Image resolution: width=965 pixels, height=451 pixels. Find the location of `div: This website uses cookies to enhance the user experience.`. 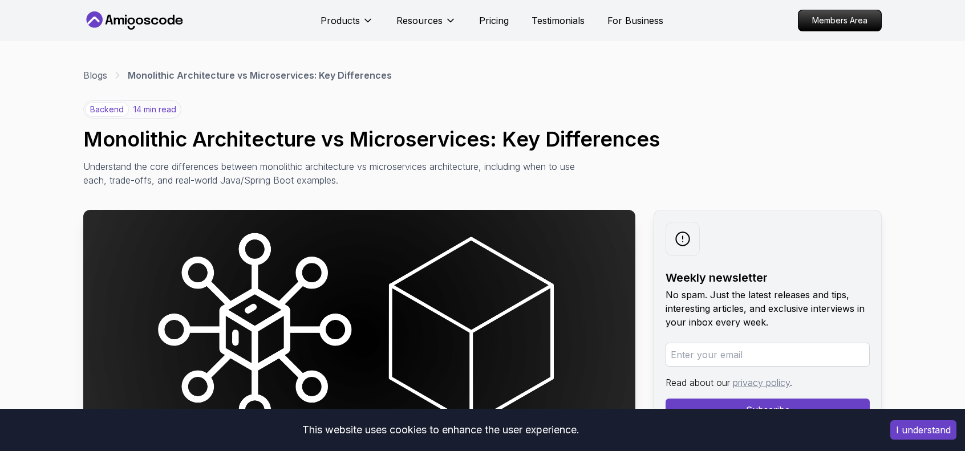

div: This website uses cookies to enhance the user experience. is located at coordinates (441, 430).